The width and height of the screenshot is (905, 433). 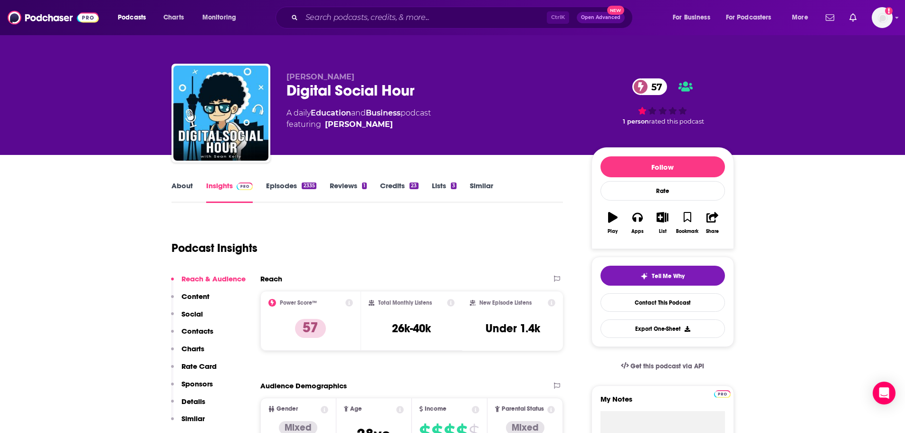 What do you see at coordinates (444, 192) in the screenshot?
I see `a: Lists3` at bounding box center [444, 192].